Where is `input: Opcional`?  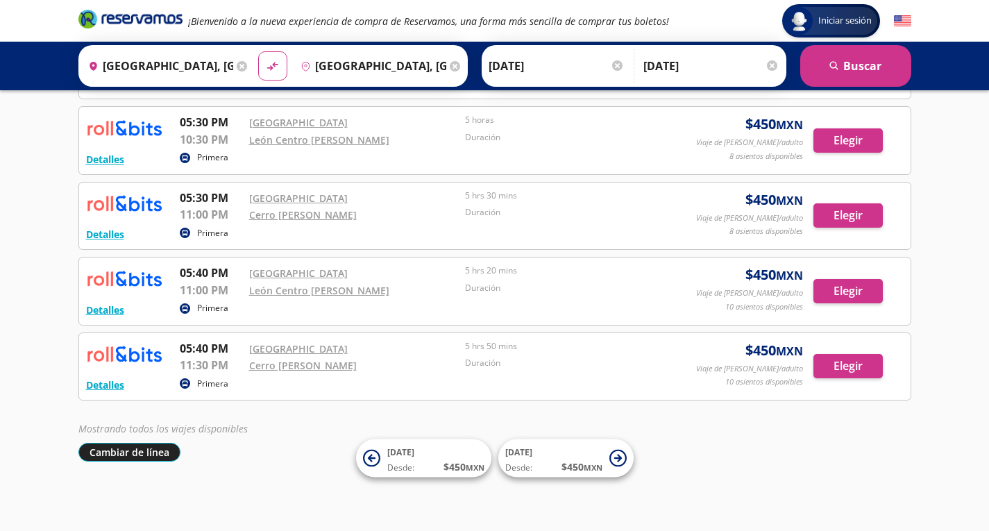 input: Opcional is located at coordinates (711, 66).